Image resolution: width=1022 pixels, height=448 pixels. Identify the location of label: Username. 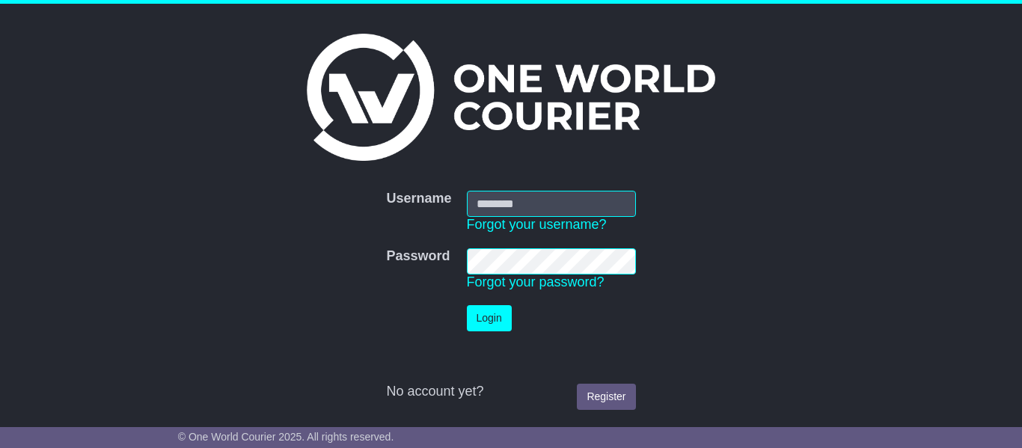
(418, 199).